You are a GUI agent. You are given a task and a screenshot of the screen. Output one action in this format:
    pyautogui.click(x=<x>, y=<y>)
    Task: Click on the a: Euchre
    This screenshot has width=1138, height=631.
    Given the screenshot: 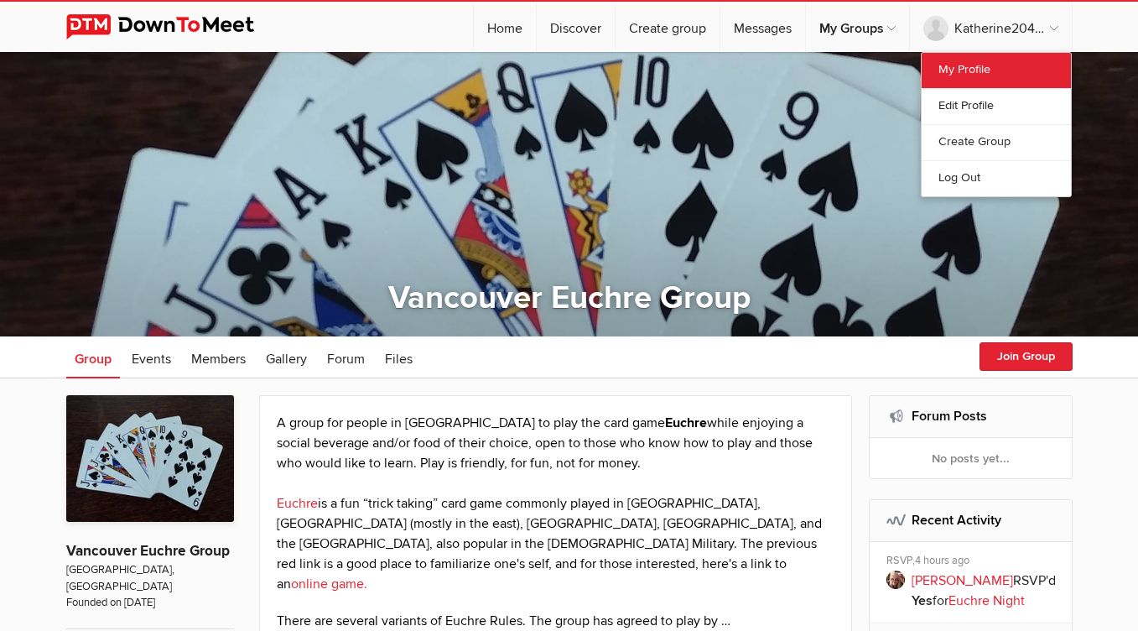 What is the action you would take?
    pyautogui.click(x=297, y=503)
    